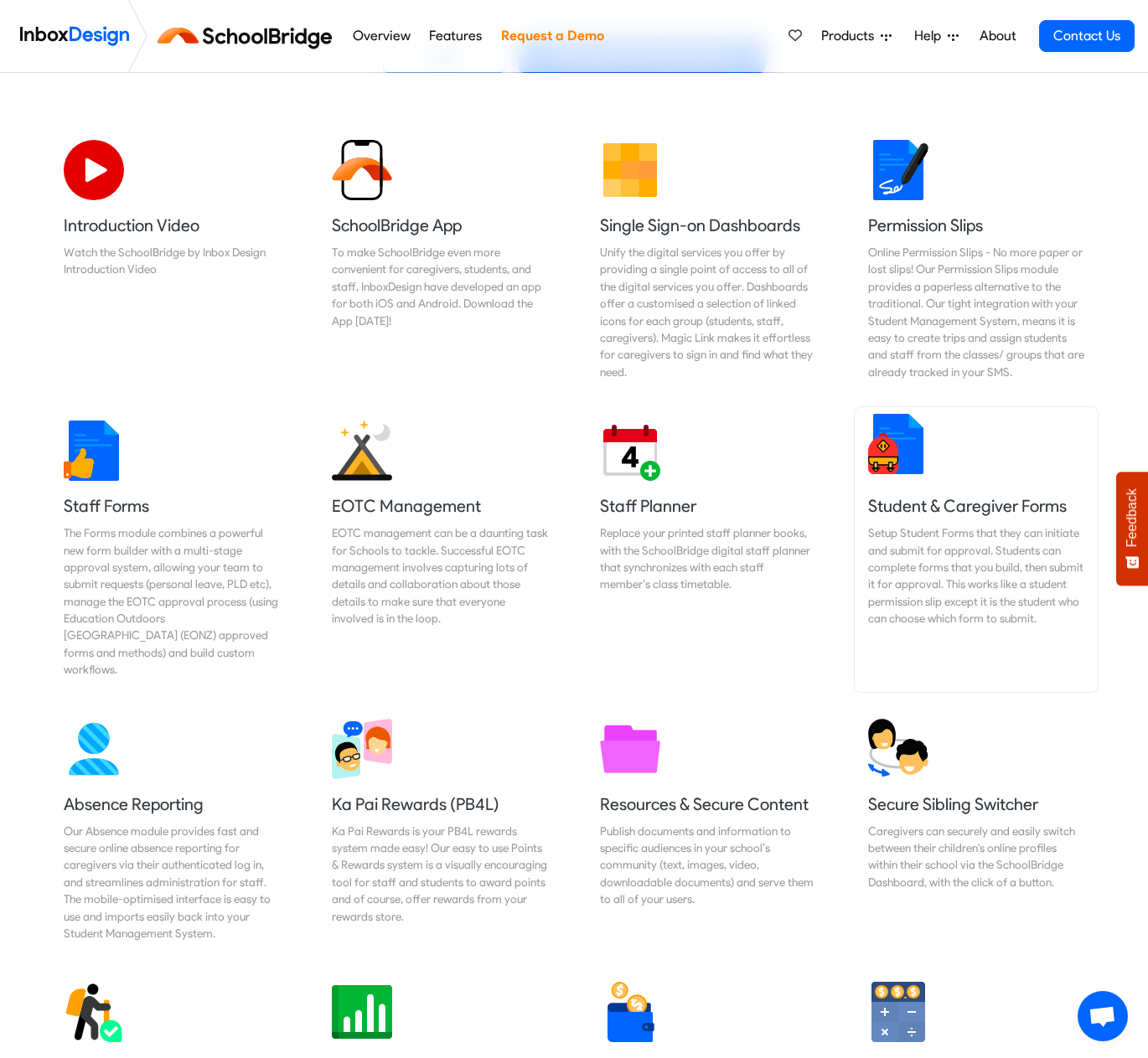  Describe the element at coordinates (248, 36) in the screenshot. I see `img: schoolbridge logo` at that location.